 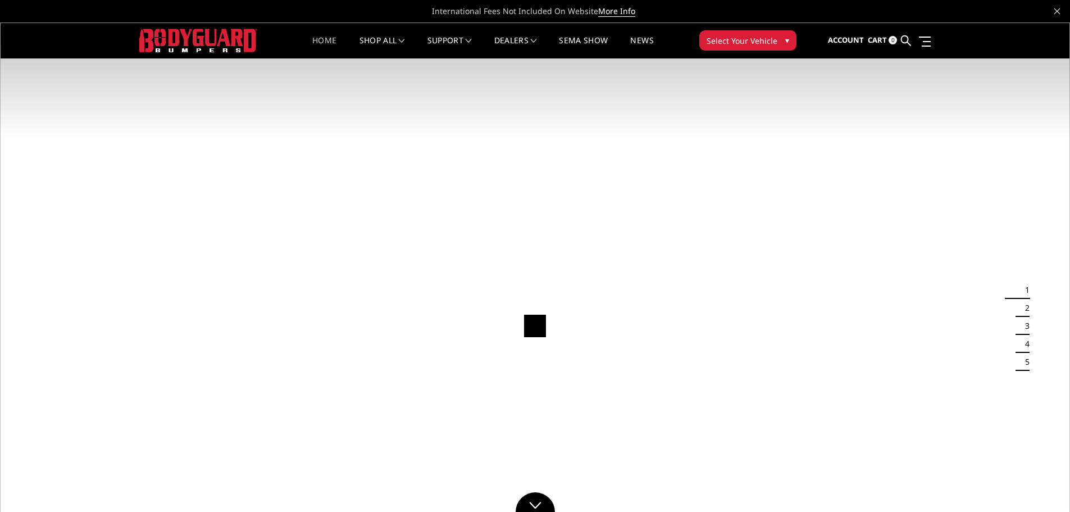 What do you see at coordinates (382, 47) in the screenshot?
I see `a: shop all` at bounding box center [382, 47].